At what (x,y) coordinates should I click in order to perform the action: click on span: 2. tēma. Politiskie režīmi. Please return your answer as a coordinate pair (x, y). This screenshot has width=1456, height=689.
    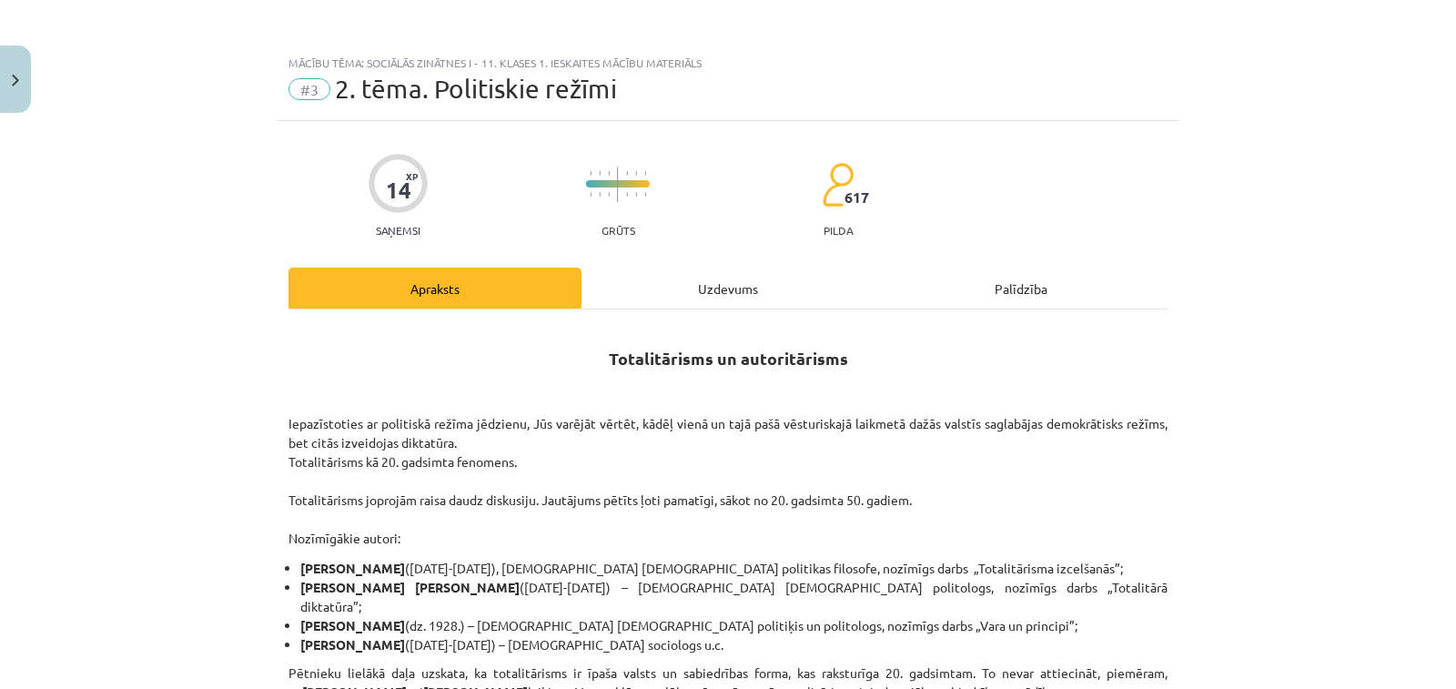
    Looking at the image, I should click on (476, 88).